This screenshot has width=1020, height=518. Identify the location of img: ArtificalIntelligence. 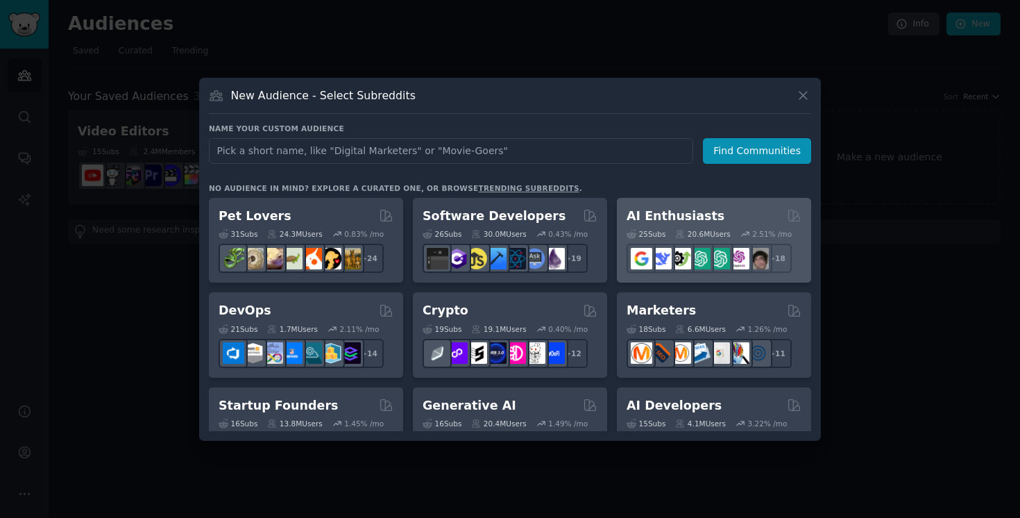
(758, 258).